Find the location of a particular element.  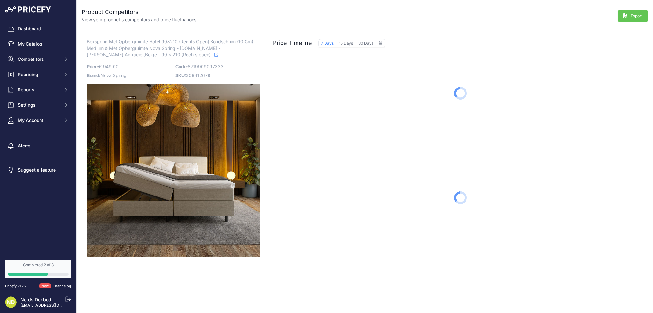

span: New is located at coordinates (45, 286).